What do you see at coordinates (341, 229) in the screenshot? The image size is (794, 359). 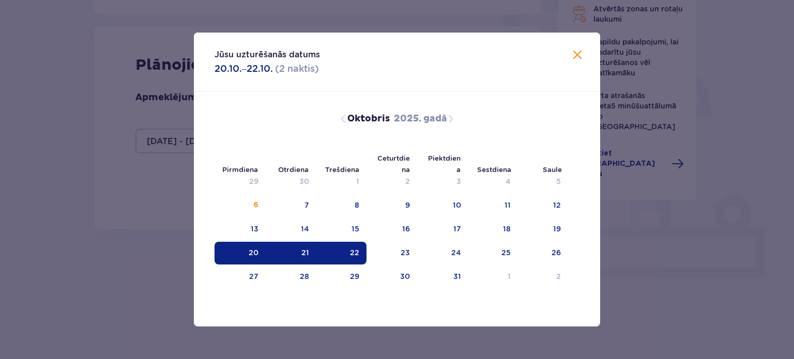 I see `td: 15` at bounding box center [341, 229].